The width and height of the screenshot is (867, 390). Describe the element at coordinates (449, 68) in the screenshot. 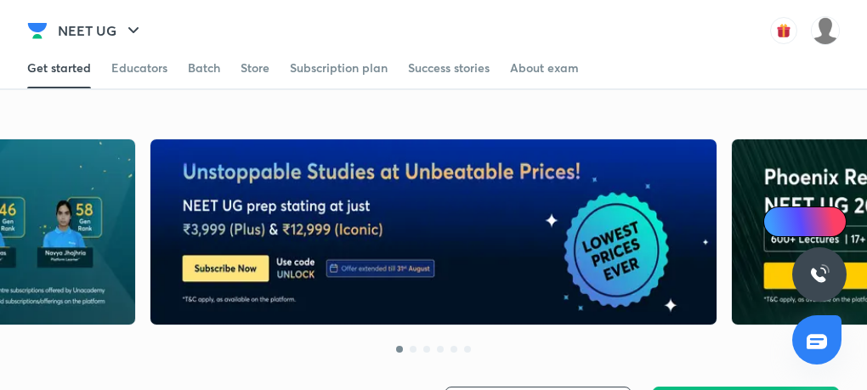

I see `div: Success stories` at that location.